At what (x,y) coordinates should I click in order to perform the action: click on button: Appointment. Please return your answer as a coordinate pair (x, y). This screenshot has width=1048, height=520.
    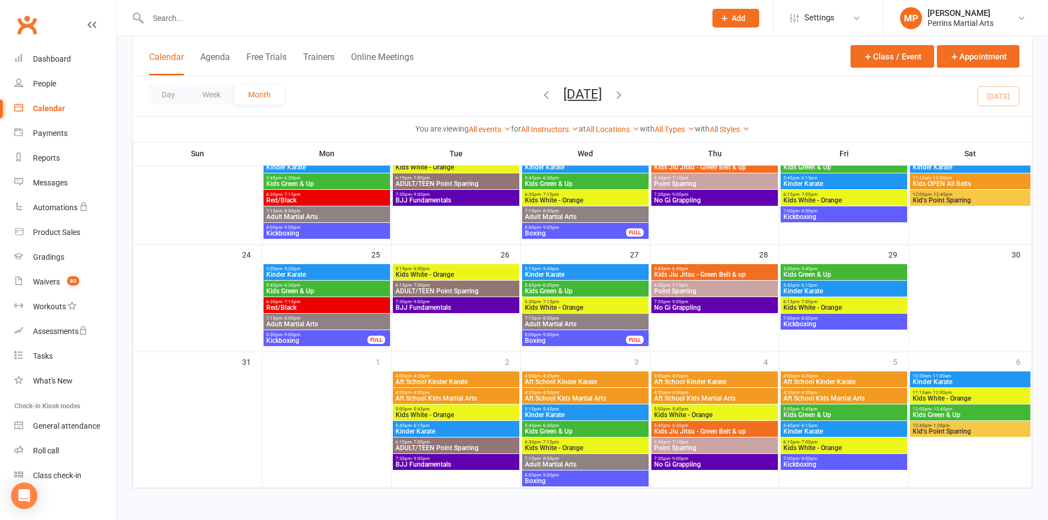
    Looking at the image, I should click on (978, 56).